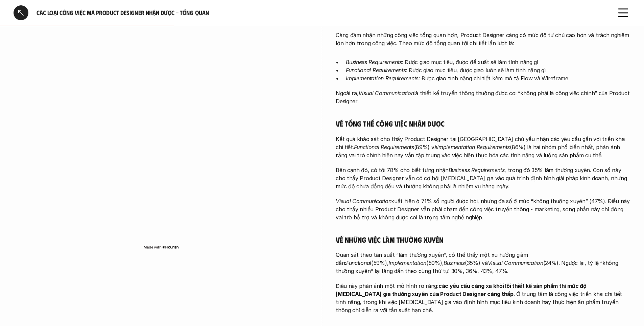  What do you see at coordinates (483, 210) in the screenshot?
I see `p: xuất hiện ở 71% số người được hỏi, nhưng đa số ở mức “không thường xuyên” (47%). Điều này cho thấ...` at bounding box center [483, 210].